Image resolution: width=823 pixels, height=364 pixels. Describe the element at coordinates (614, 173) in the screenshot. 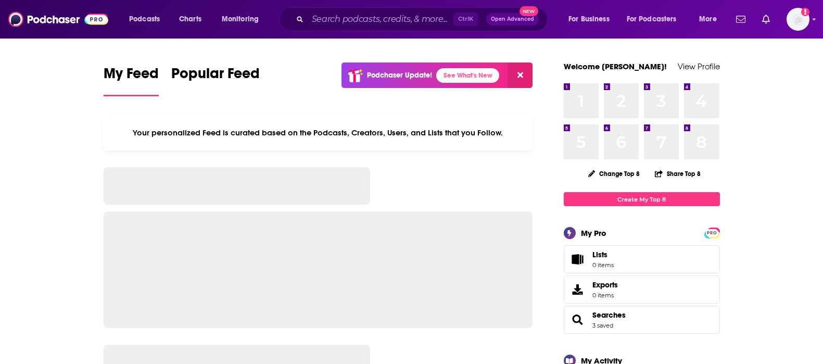

I see `button: Change Top 8` at that location.